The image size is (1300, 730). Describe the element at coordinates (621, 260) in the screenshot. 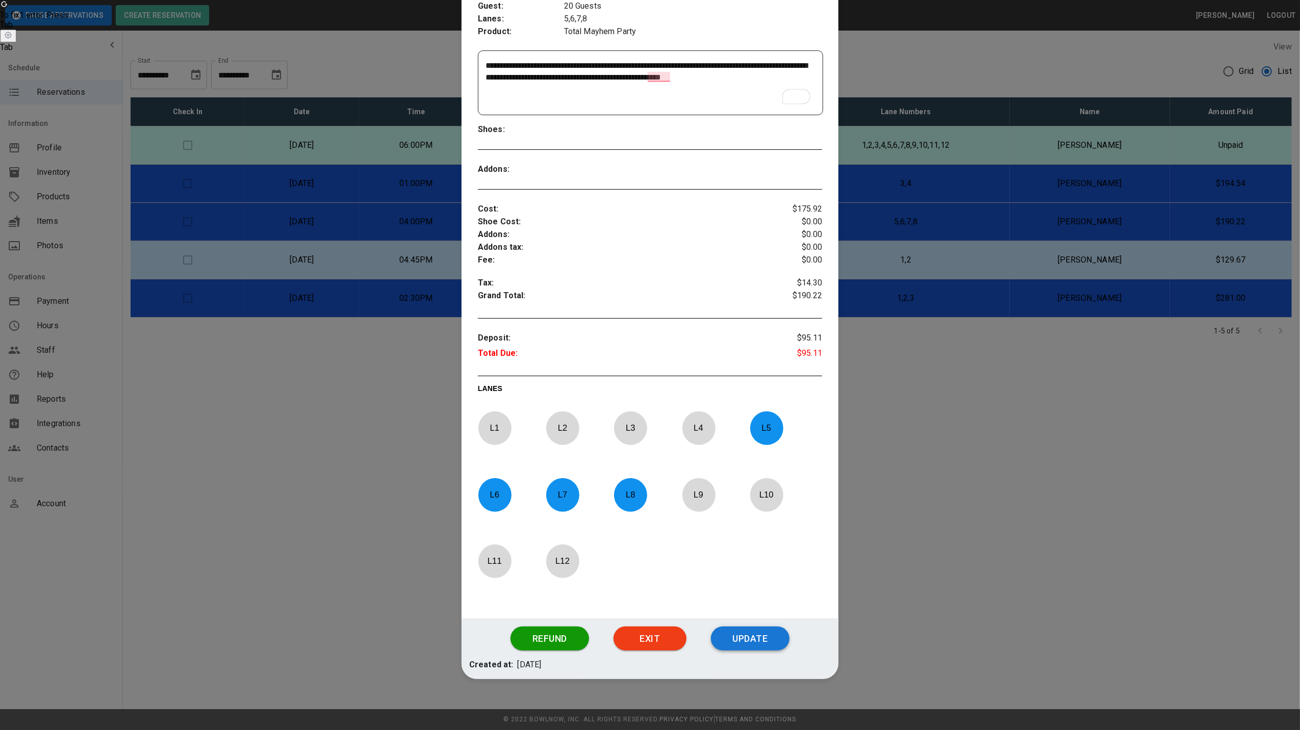

I see `p: Fee :` at that location.